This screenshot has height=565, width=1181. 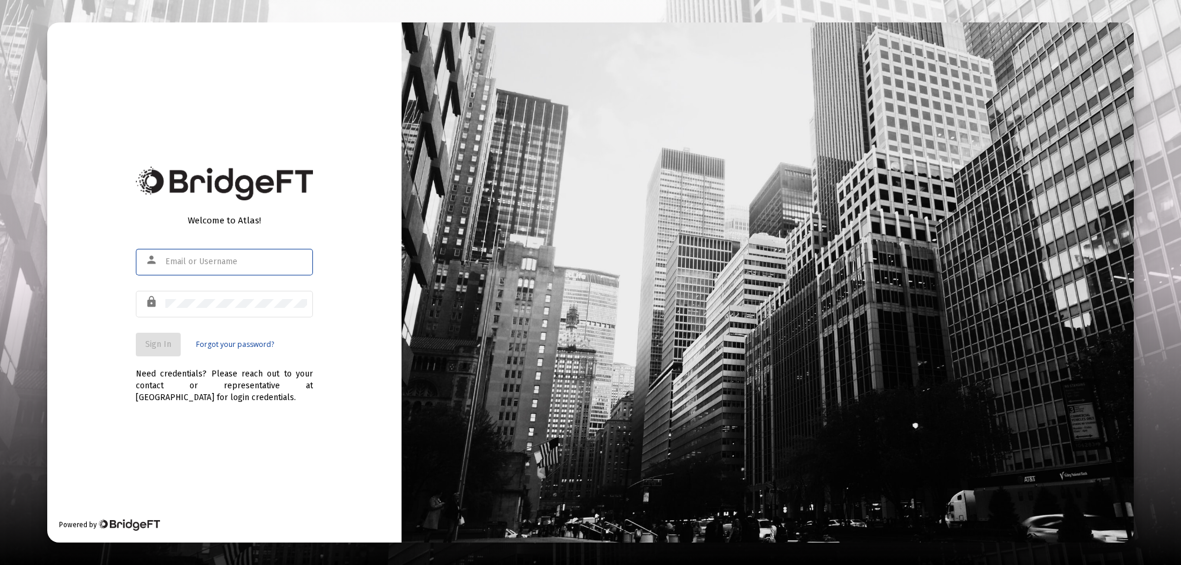 What do you see at coordinates (109, 524) in the screenshot?
I see `div: Powered by` at bounding box center [109, 524].